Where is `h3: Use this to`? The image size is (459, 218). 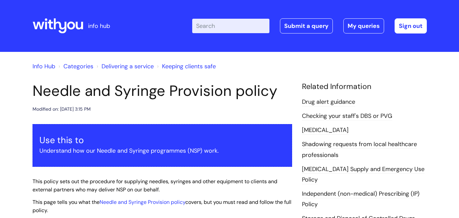
h3: Use this to is located at coordinates (162, 140).